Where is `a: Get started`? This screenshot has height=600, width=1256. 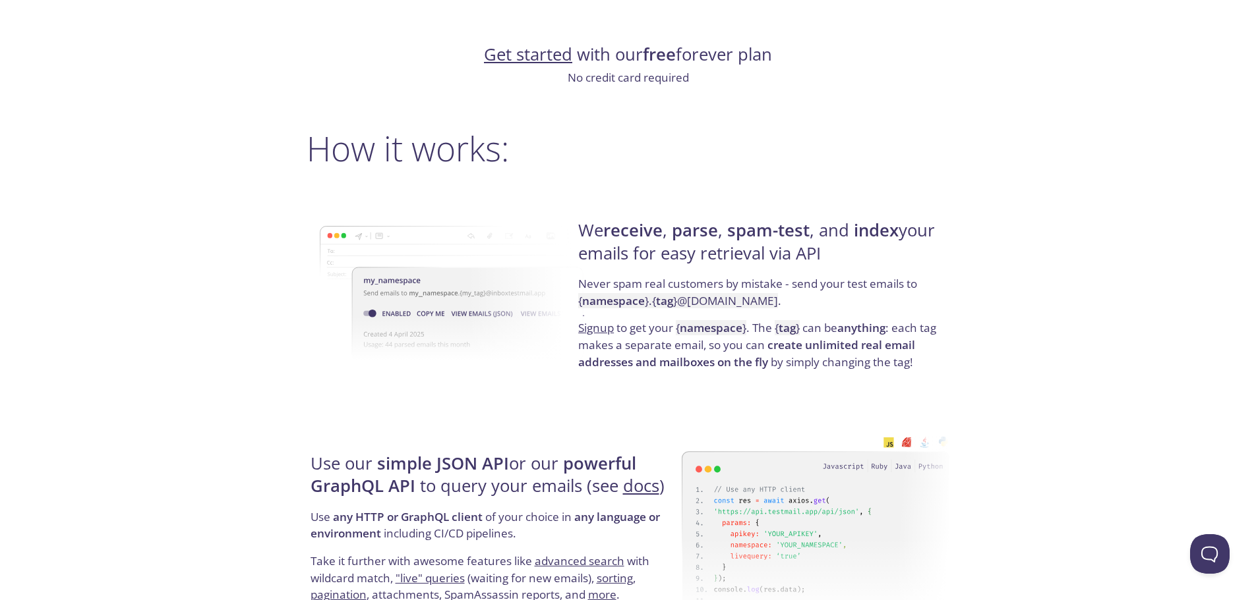
a: Get started is located at coordinates (528, 54).